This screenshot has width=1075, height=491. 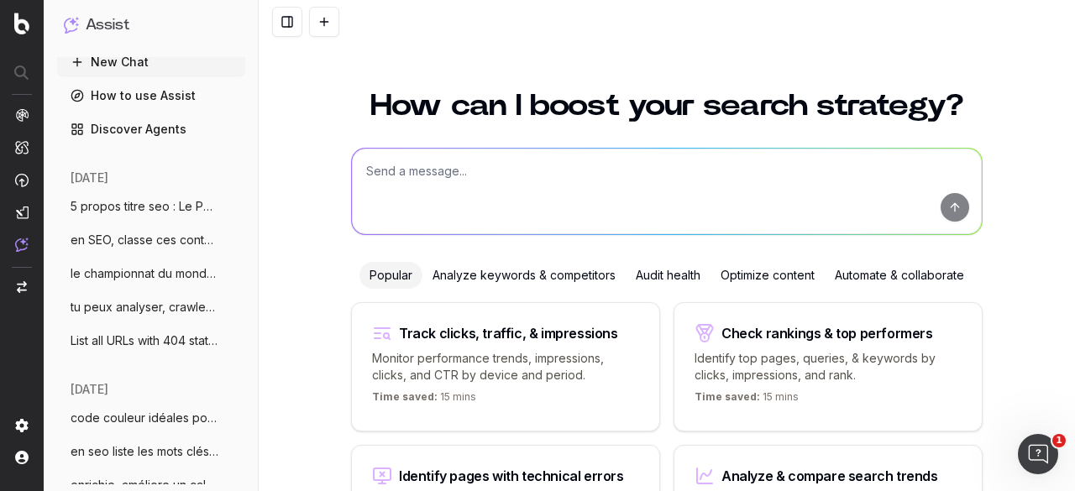 I want to click on img: Activation, so click(x=22, y=180).